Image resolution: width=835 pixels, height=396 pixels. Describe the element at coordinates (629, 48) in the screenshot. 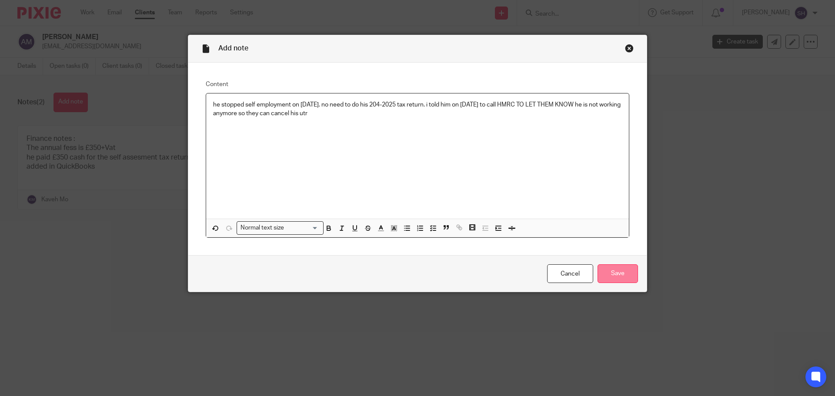

I see `div: Close this dialog window` at that location.